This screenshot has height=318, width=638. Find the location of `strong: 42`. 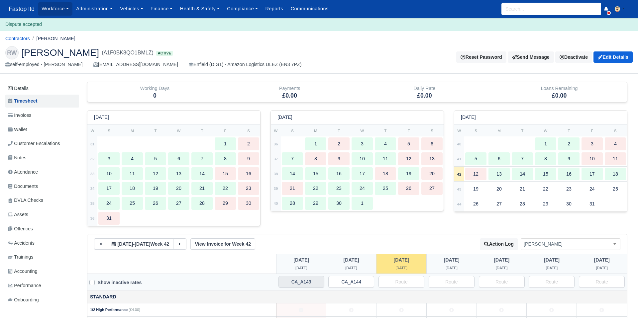

strong: 42 is located at coordinates (459, 174).